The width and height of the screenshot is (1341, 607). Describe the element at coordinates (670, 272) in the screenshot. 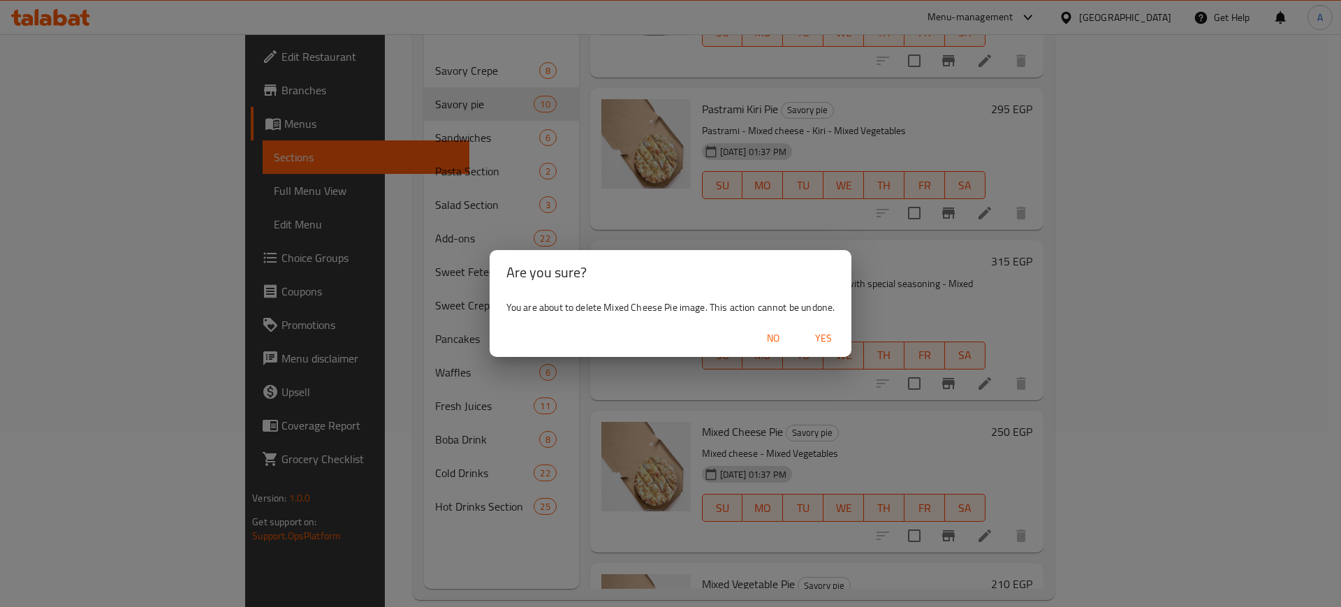

I see `h2: Are you sure?` at that location.